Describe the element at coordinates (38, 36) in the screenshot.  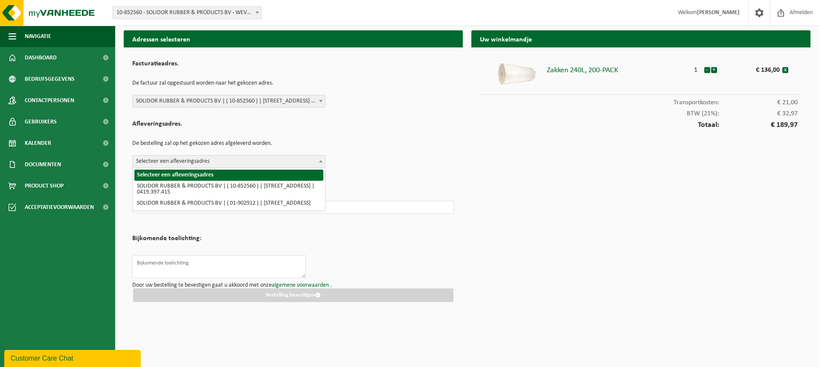
I see `span: Navigatie` at that location.